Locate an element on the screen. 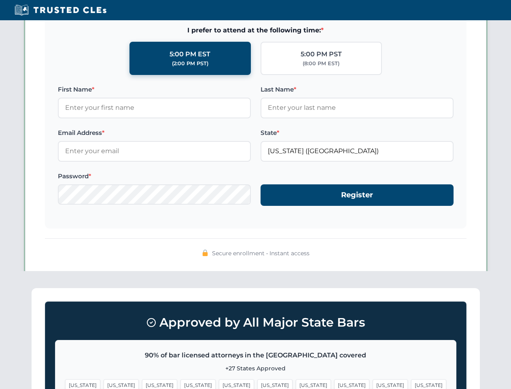  div: 5:00 PM EST is located at coordinates (190, 54).